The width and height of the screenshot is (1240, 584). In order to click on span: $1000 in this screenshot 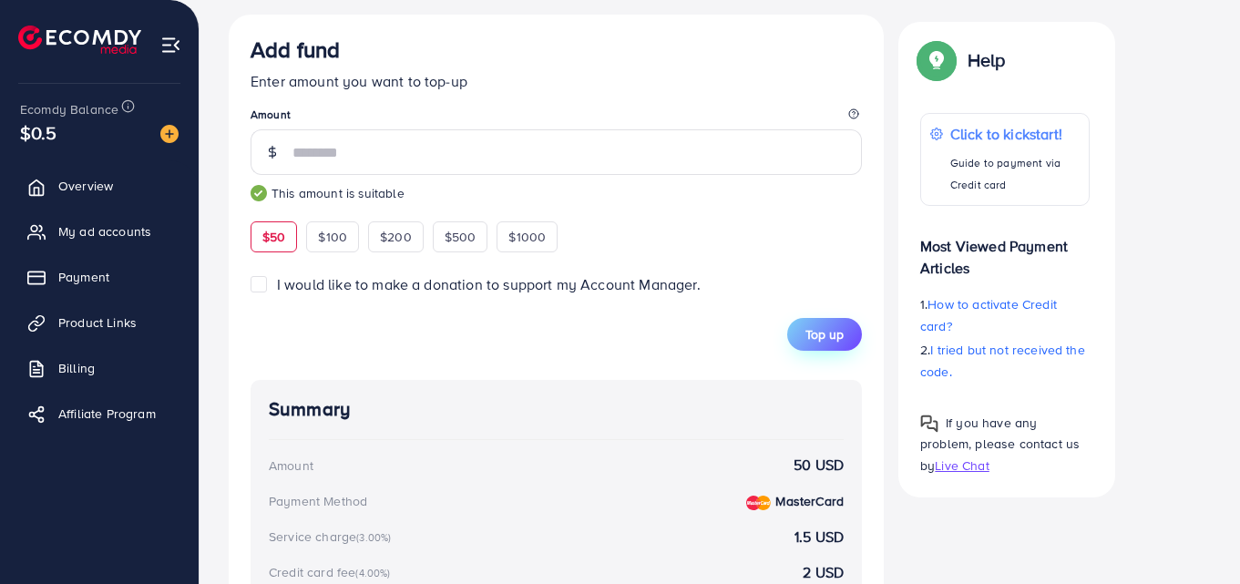, I will do `click(527, 237)`.